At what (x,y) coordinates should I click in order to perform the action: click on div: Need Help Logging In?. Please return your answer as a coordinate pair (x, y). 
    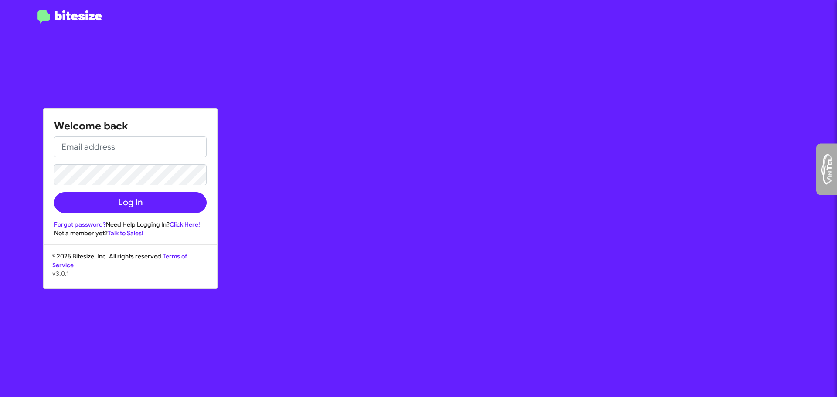
    Looking at the image, I should click on (130, 225).